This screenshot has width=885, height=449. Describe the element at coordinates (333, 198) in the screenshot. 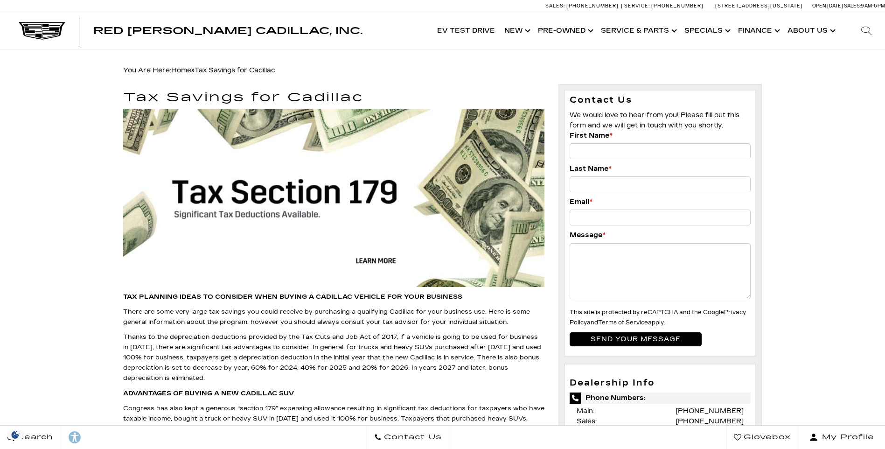

I see `img: Cadillac Section 179 Tax Savings` at that location.